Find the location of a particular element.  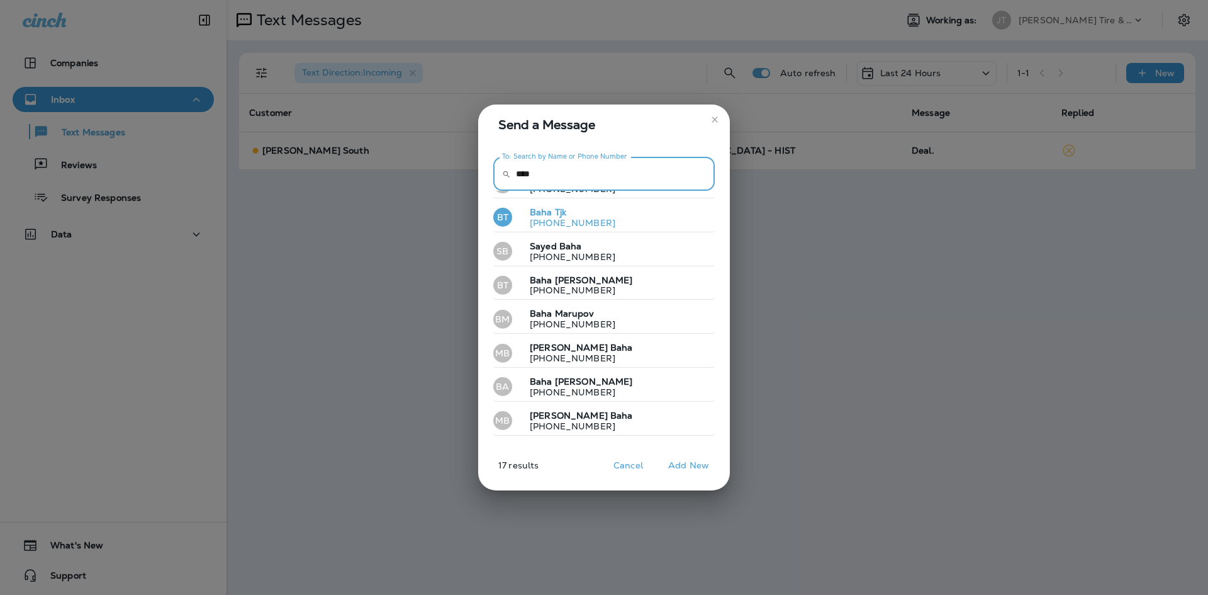

span: Marupov is located at coordinates (575, 313).